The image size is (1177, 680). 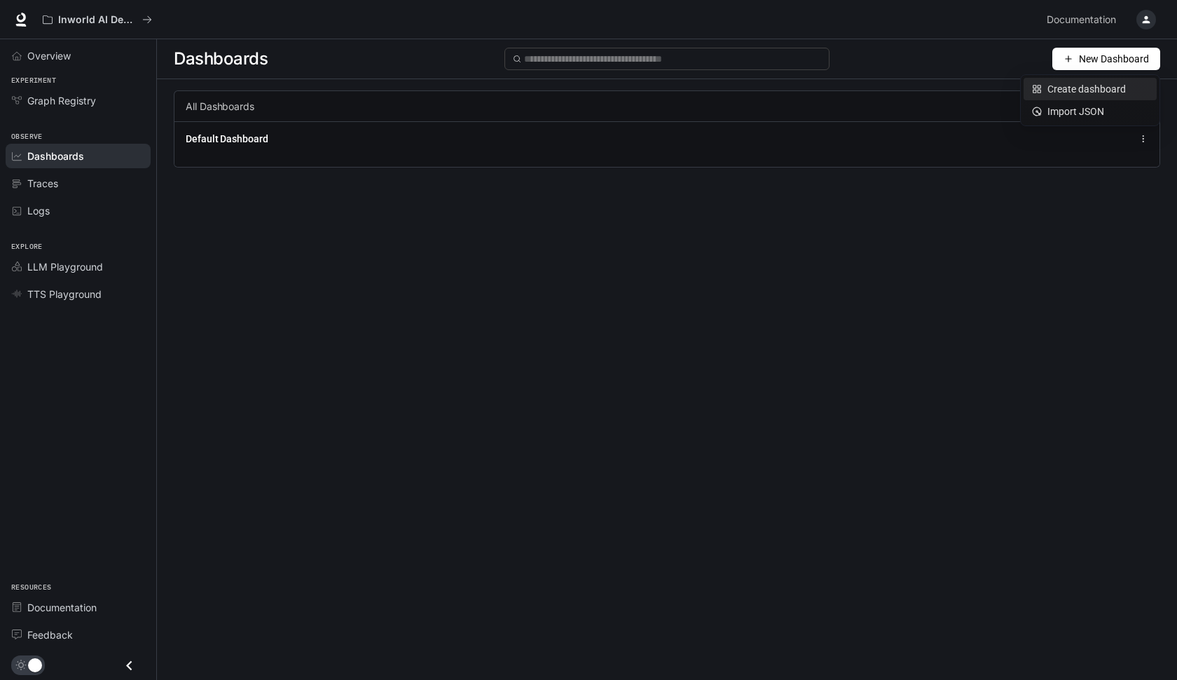 What do you see at coordinates (78, 294) in the screenshot?
I see `a: TTS Playground` at bounding box center [78, 294].